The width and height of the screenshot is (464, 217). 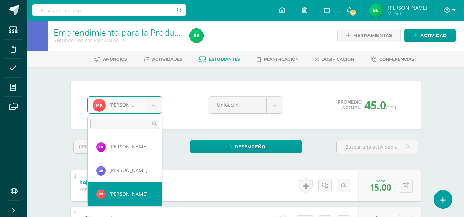 What do you see at coordinates (101, 171) in the screenshot?
I see `img: f150965da5471521e8b35feeba6c0513.png` at bounding box center [101, 171].